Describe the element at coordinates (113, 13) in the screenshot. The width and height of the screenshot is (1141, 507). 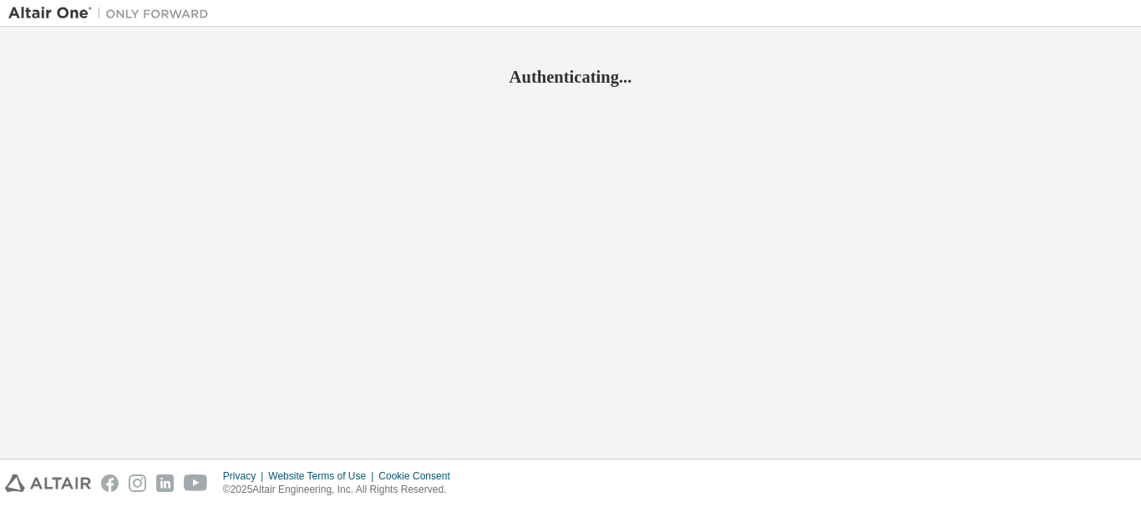
I see `img: Altair One` at that location.